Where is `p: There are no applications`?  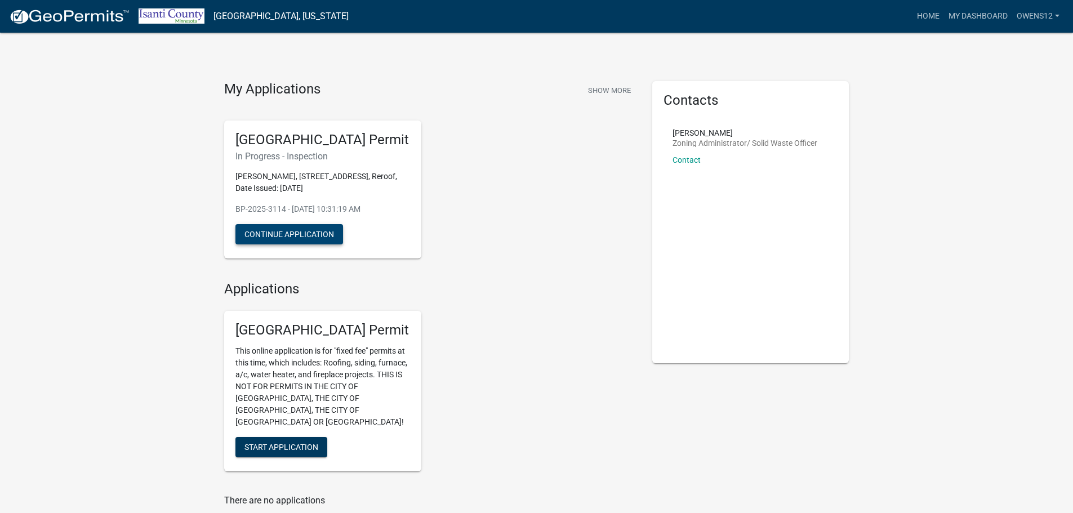
p: There are no applications is located at coordinates (430, 501).